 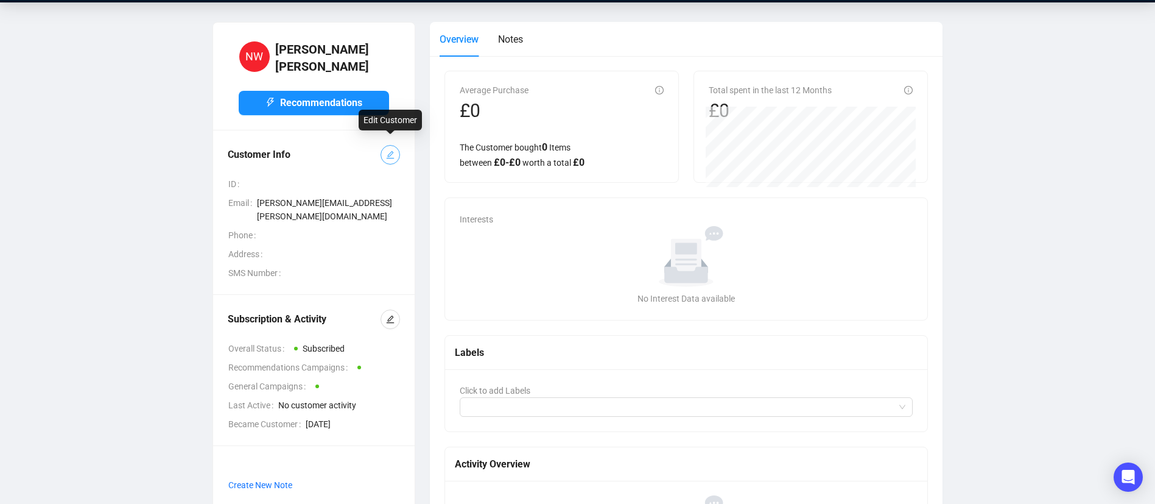 What do you see at coordinates (267, 424) in the screenshot?
I see `span: Became Customer` at bounding box center [267, 424].